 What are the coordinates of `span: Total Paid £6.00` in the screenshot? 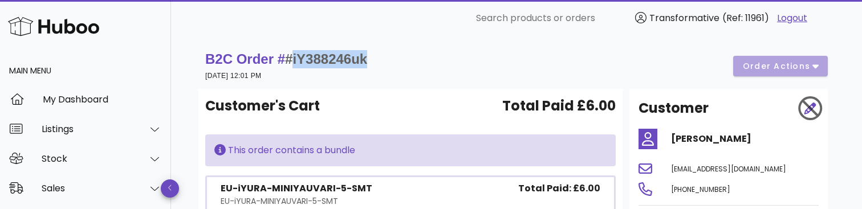 It's located at (559, 106).